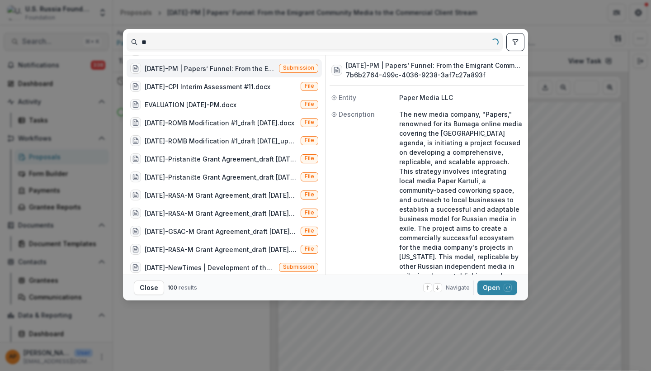  I want to click on span: Entity, so click(347, 97).